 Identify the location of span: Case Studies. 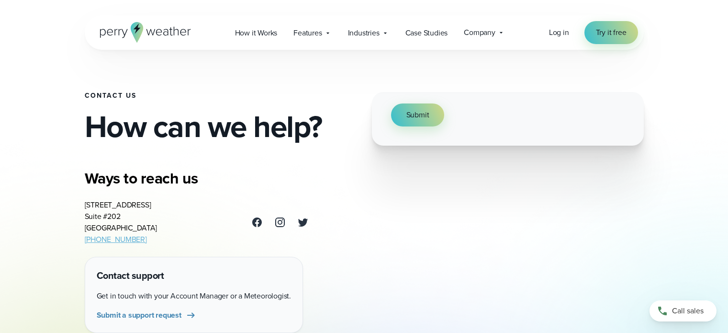
(427, 33).